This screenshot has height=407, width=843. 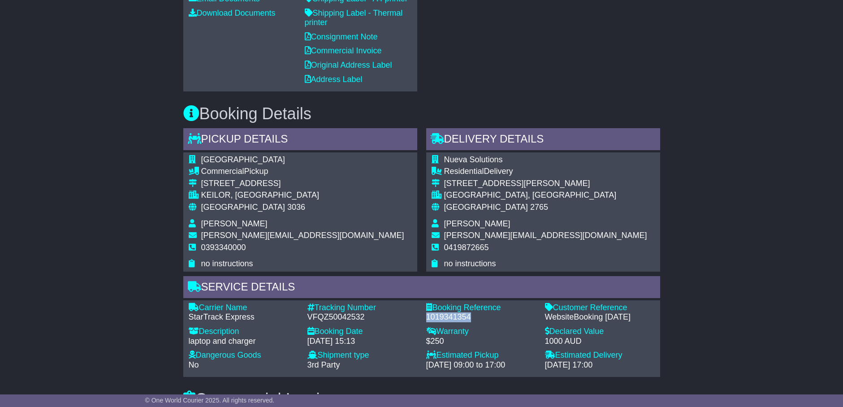 What do you see at coordinates (481, 355) in the screenshot?
I see `div: Estimated Pickup` at bounding box center [481, 355].